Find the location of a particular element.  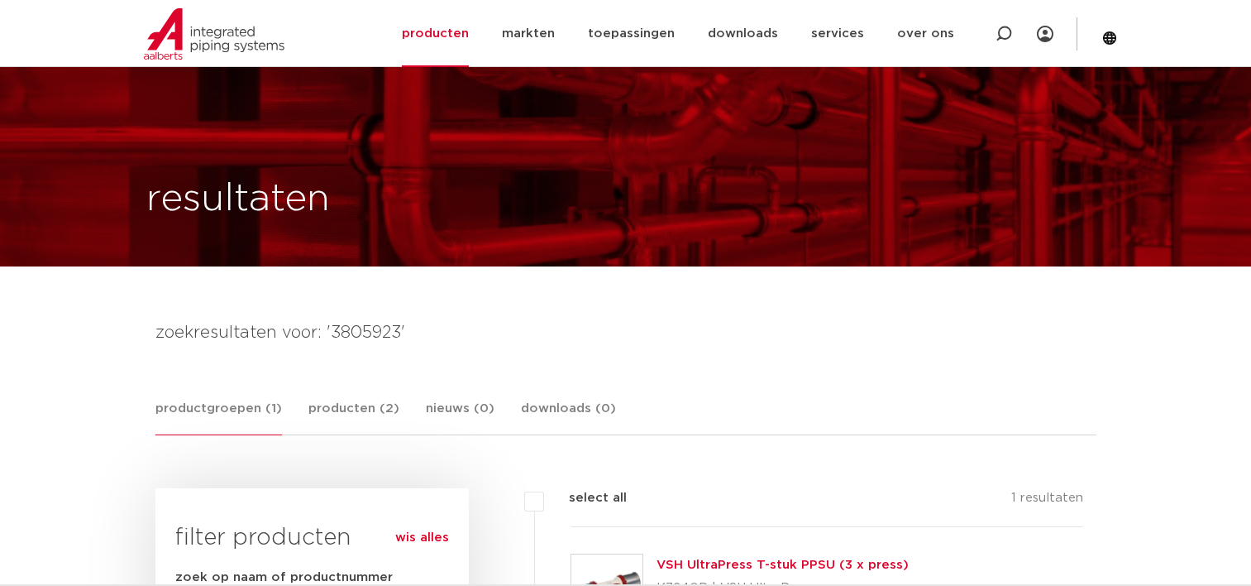

h4: zoekresultaten voor: '3805923' is located at coordinates (626, 332).